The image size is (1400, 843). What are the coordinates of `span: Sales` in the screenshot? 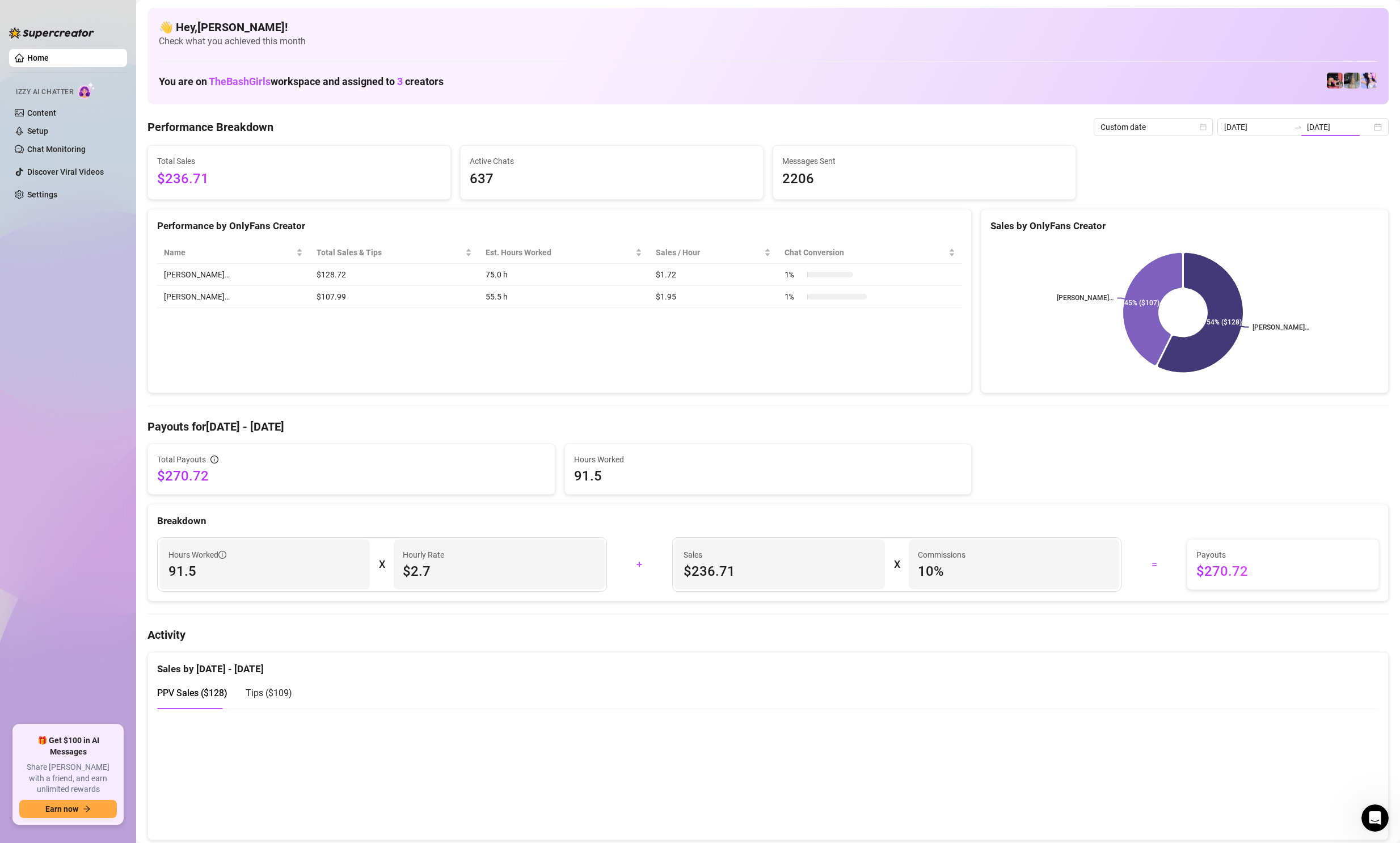 It's located at (779, 555).